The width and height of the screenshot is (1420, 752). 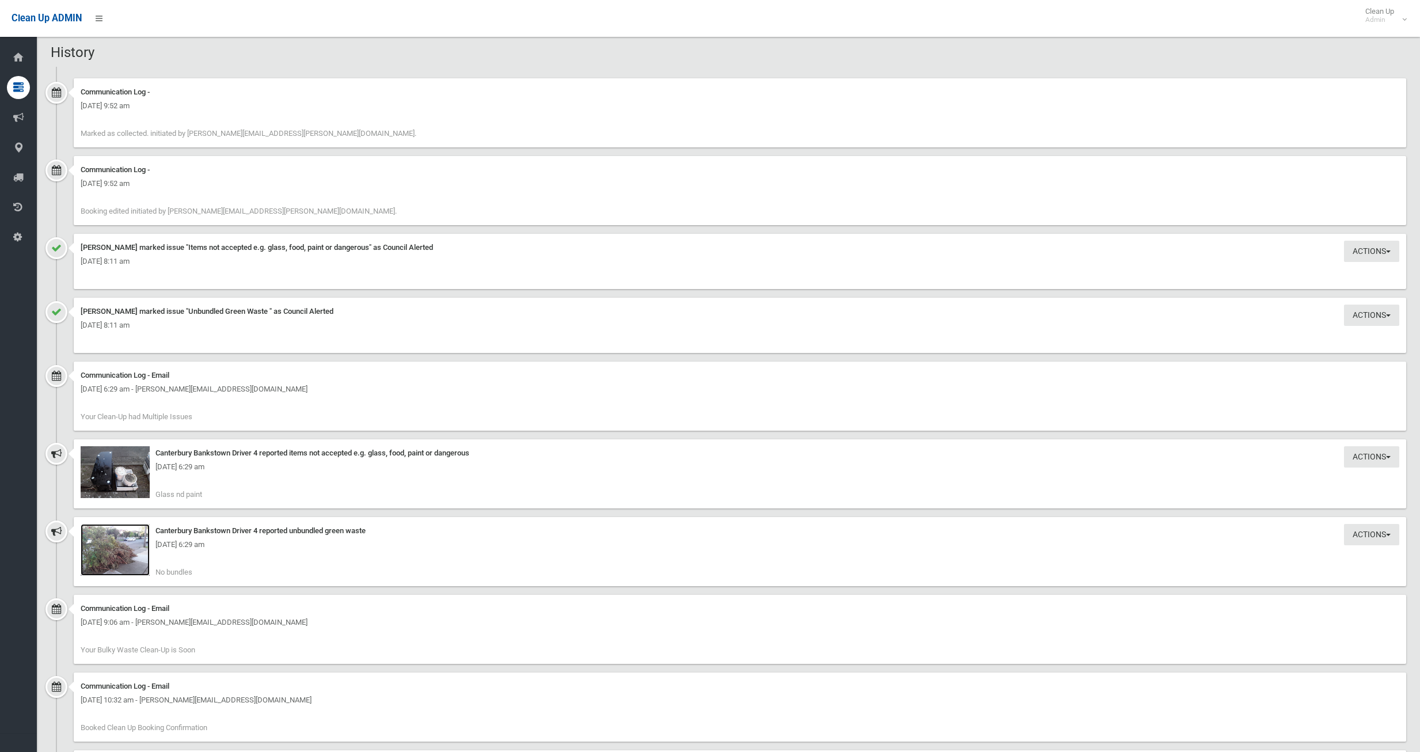 What do you see at coordinates (740, 531) in the screenshot?
I see `div: Canterbury Bankstown Driver 4 reported unbundled green waste` at bounding box center [740, 531].